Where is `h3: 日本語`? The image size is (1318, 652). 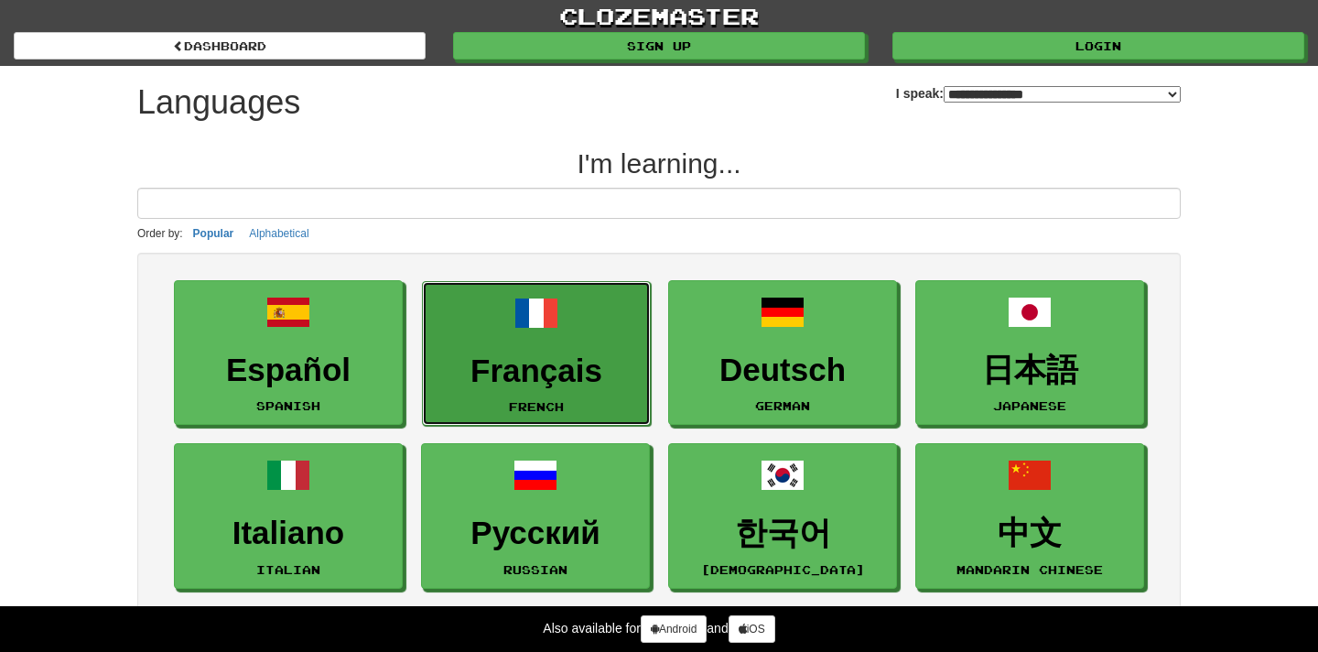
h3: 日本語 is located at coordinates (1029, 370).